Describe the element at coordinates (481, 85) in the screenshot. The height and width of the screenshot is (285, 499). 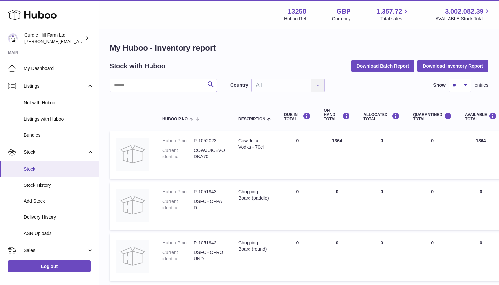
I see `span: entries` at that location.